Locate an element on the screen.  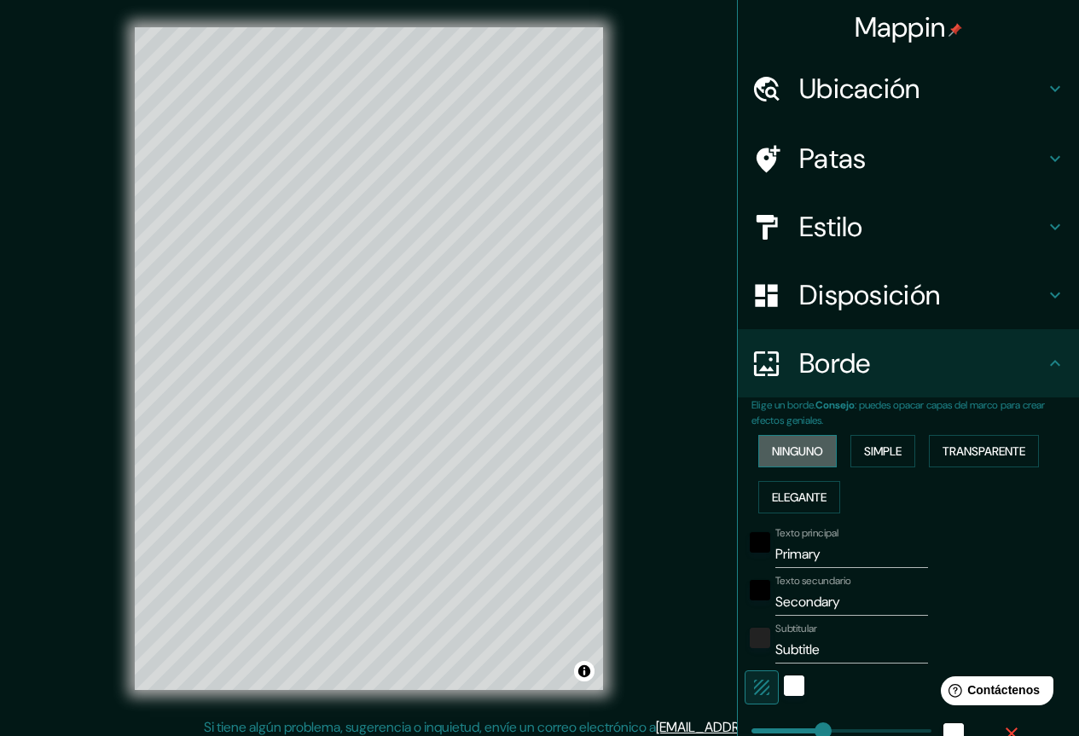
button: Elegante is located at coordinates (799, 497).